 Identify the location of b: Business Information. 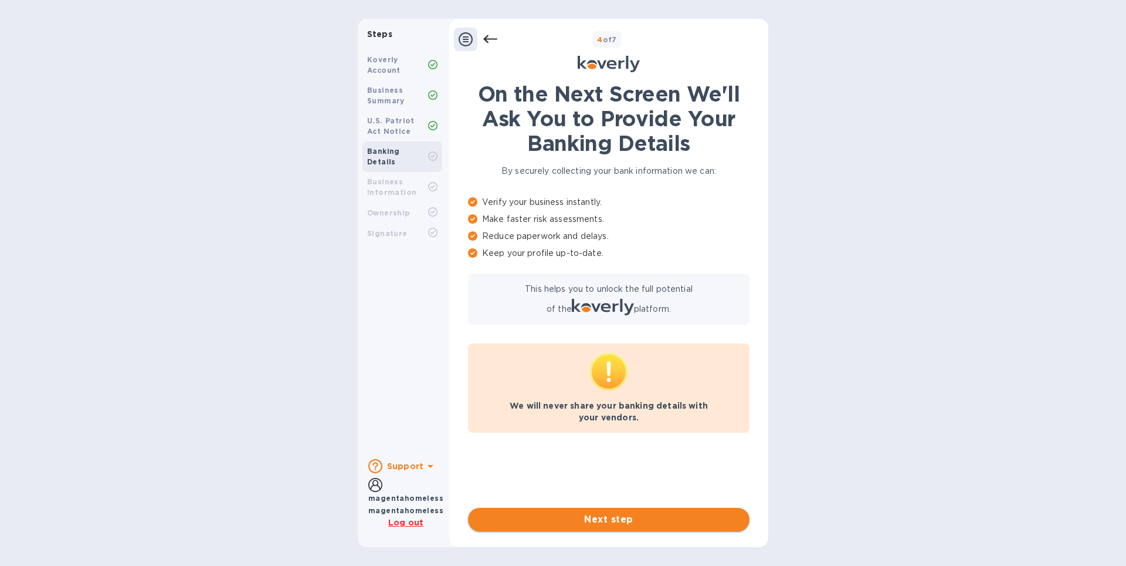
(392, 187).